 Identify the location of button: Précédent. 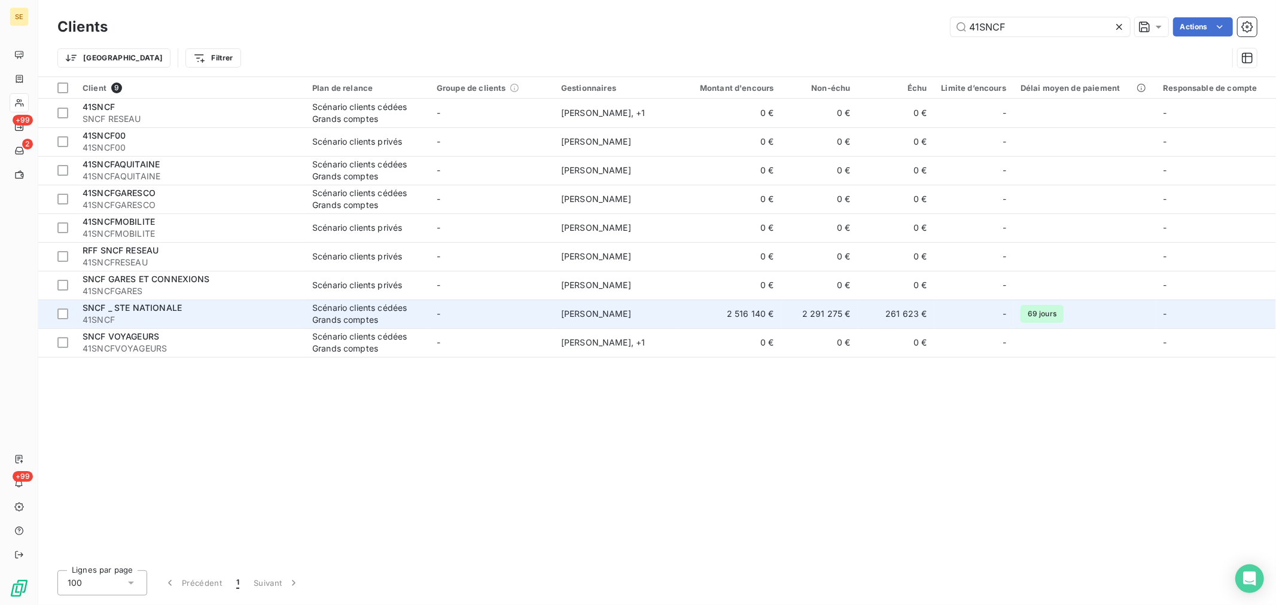
(193, 583).